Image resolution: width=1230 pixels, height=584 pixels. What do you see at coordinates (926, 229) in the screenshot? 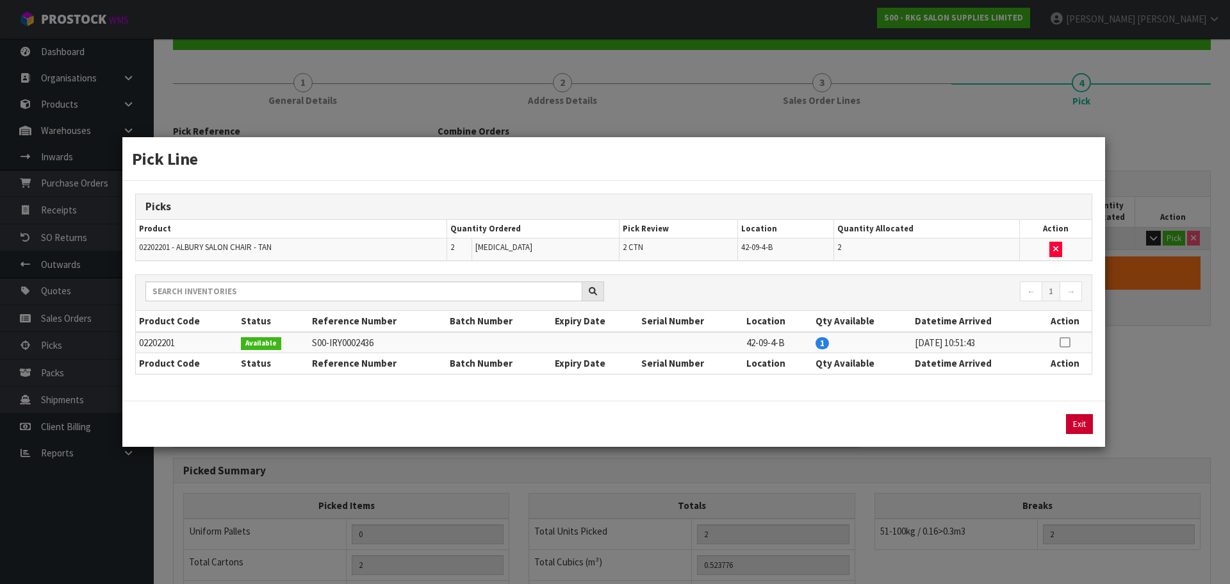
I see `th: Quantity Allocated` at bounding box center [926, 229].